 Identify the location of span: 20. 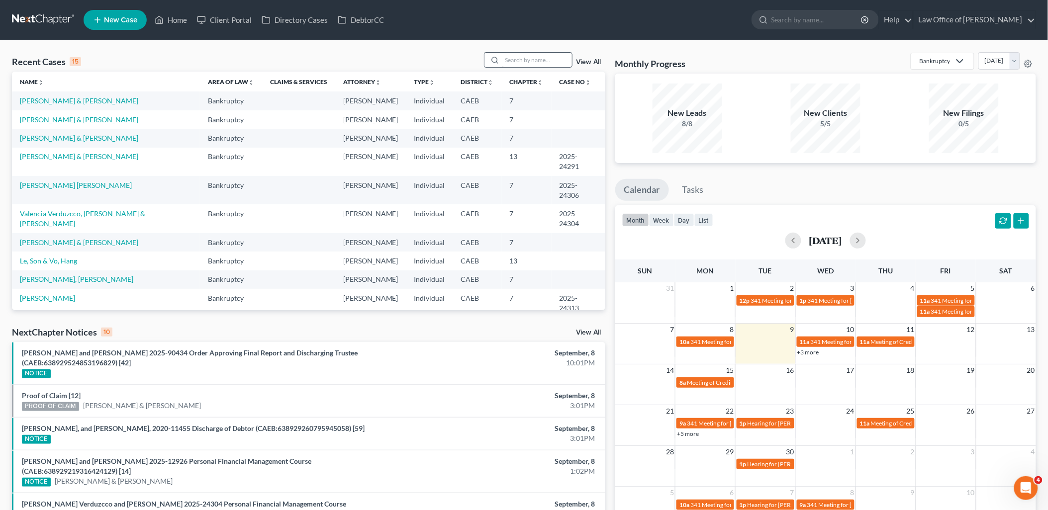
(1031, 370).